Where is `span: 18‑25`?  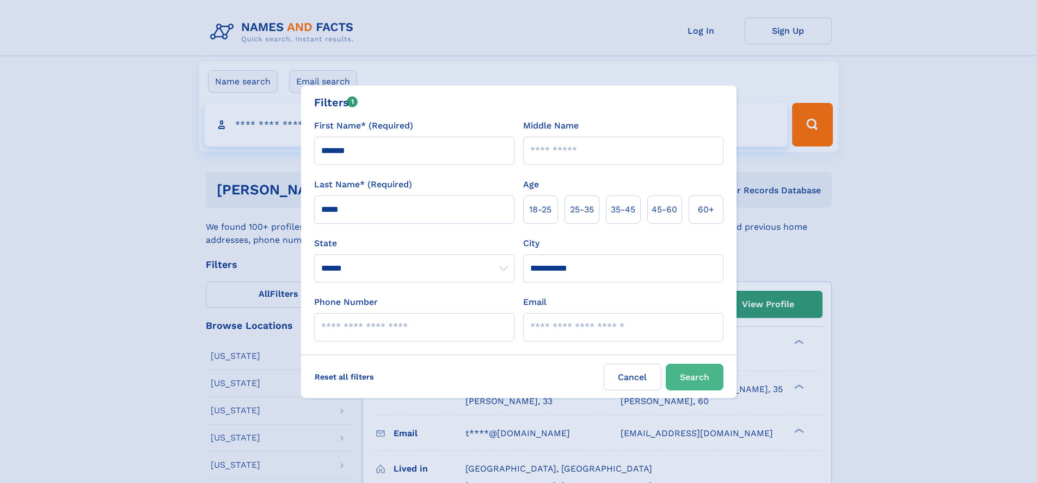
span: 18‑25 is located at coordinates (540, 209).